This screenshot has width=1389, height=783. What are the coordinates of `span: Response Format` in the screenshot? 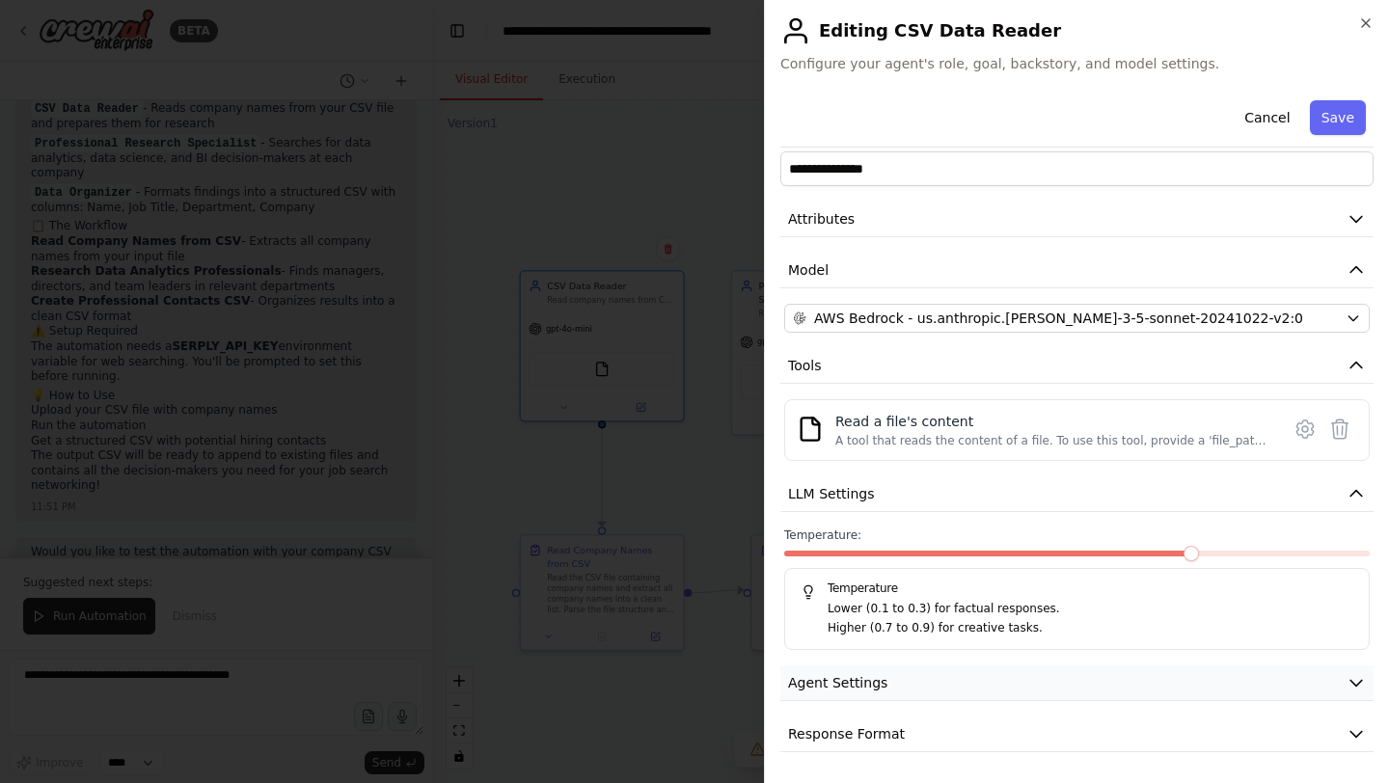 It's located at (846, 734).